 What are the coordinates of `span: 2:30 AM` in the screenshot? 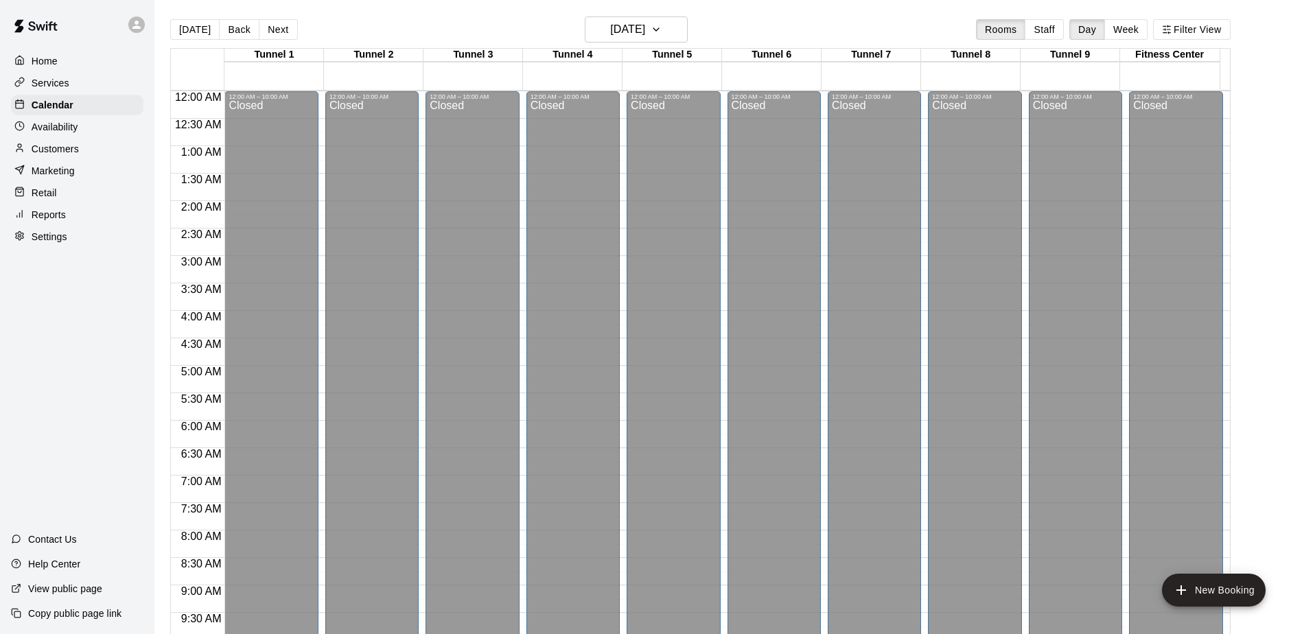 It's located at (201, 234).